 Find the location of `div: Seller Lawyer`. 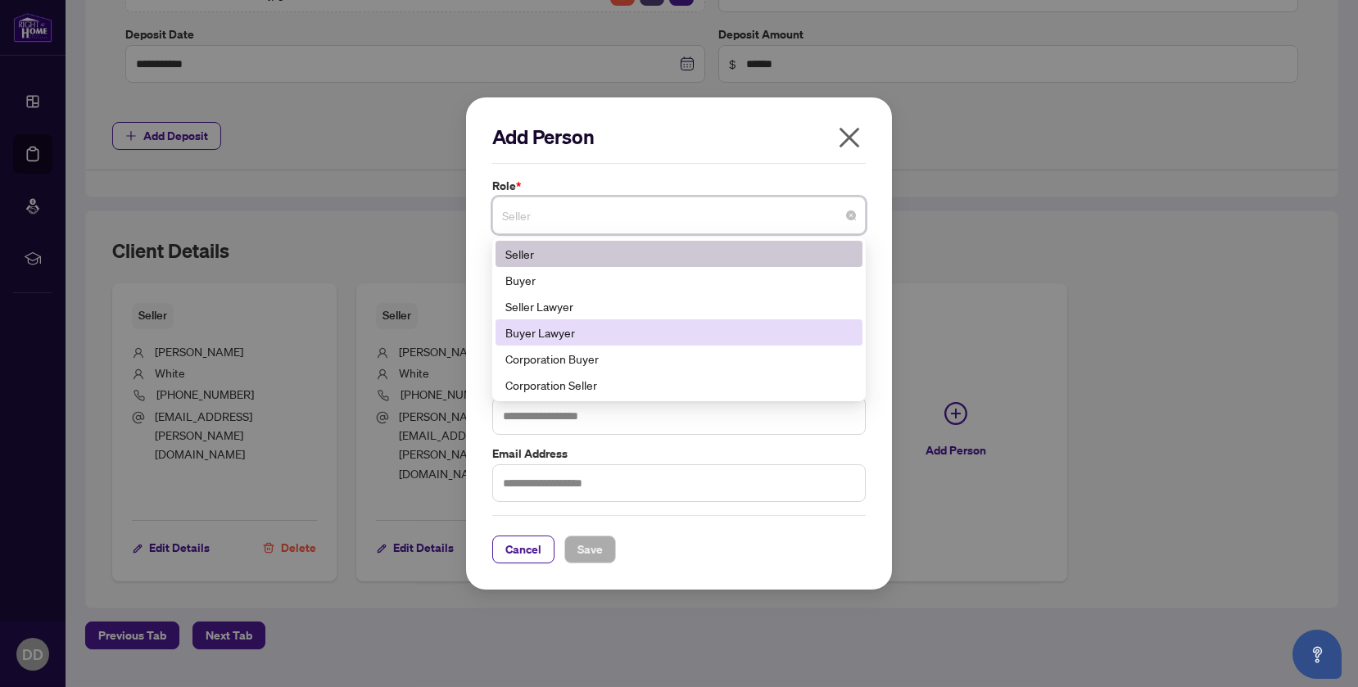

div: Seller Lawyer is located at coordinates (679, 306).